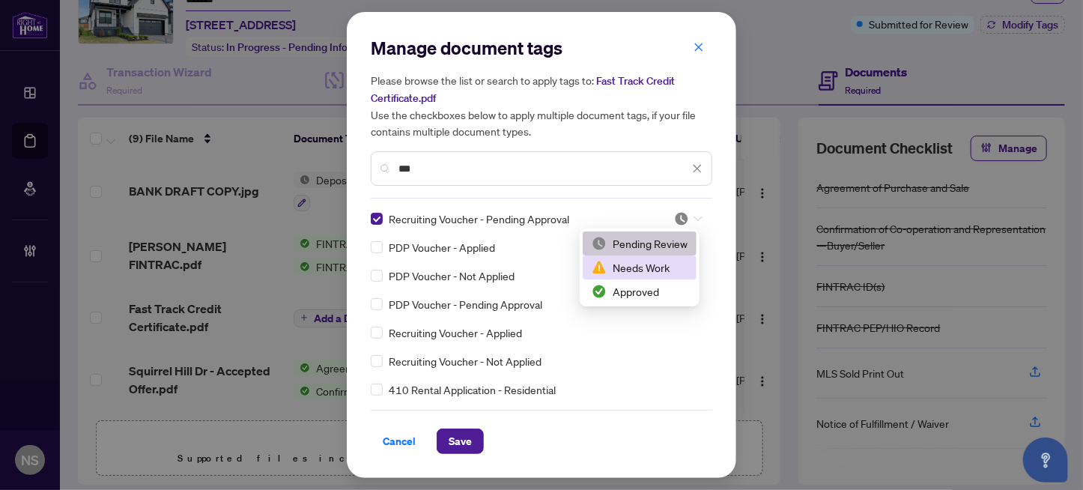 The height and width of the screenshot is (490, 1083). Describe the element at coordinates (456, 333) in the screenshot. I see `span: Recruiting Voucher - Applied` at that location.